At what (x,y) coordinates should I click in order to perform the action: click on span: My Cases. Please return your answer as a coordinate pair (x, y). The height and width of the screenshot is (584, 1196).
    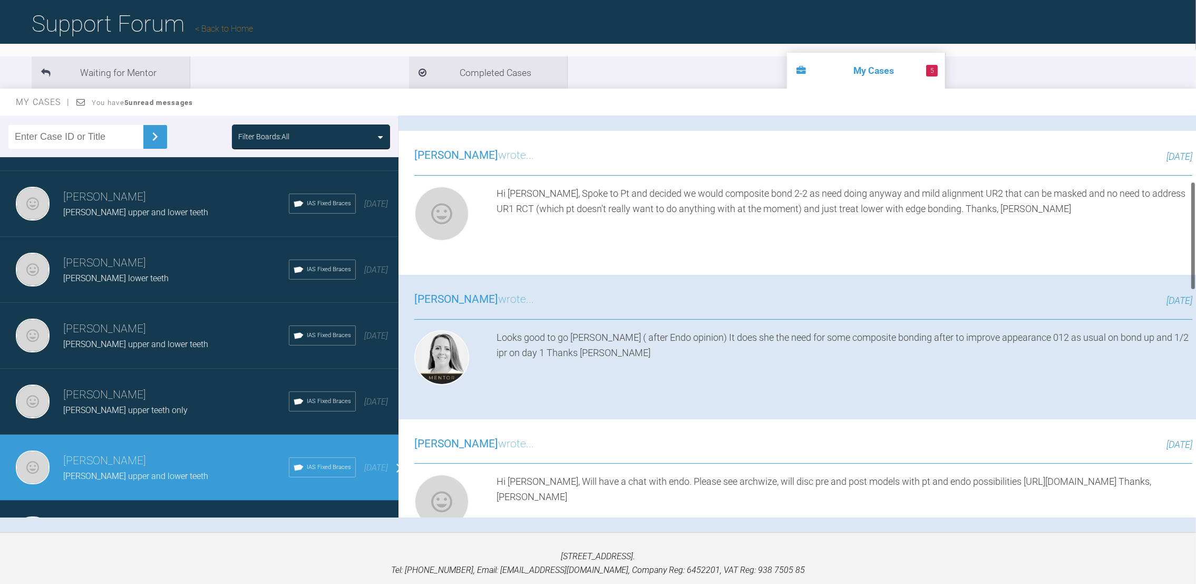
    Looking at the image, I should click on (43, 102).